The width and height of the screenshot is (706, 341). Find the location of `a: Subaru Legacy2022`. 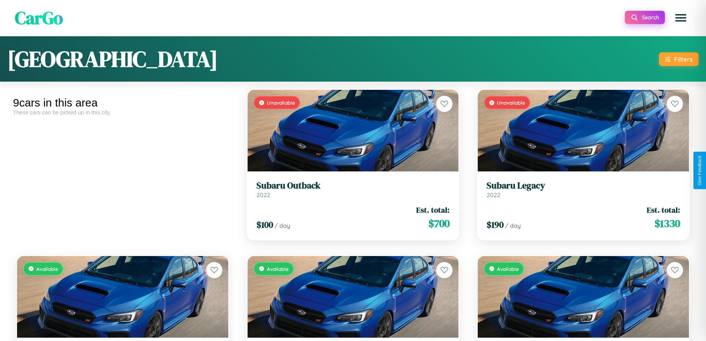

a: Subaru Legacy2022 is located at coordinates (584, 189).